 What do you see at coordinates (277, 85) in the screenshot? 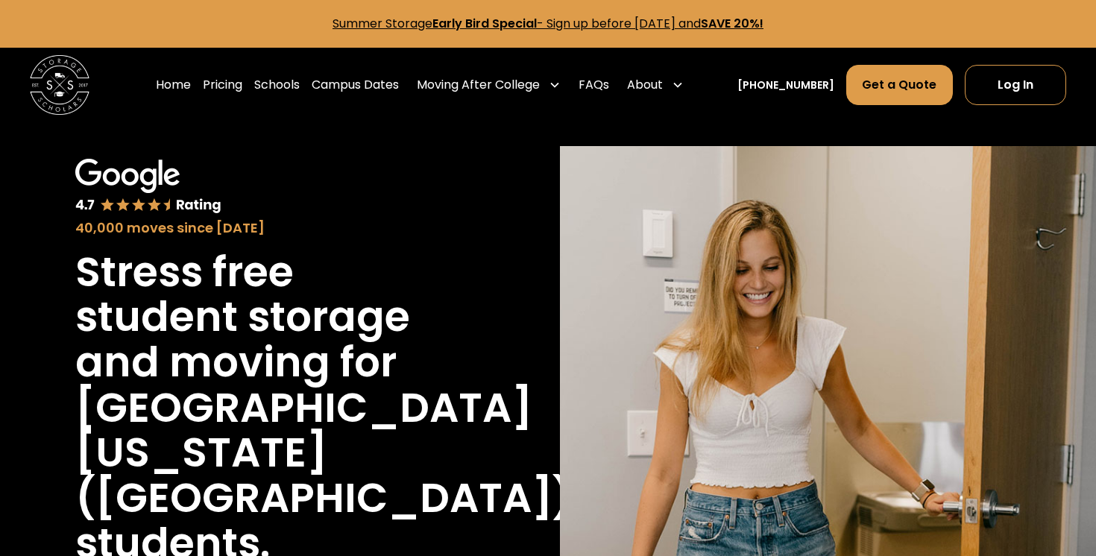
I see `a: Schools` at bounding box center [277, 85].